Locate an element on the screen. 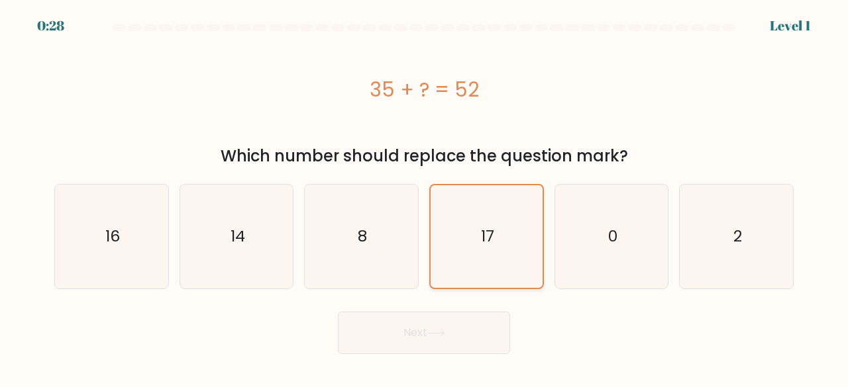 The width and height of the screenshot is (848, 387). text: 0 is located at coordinates (613, 236).